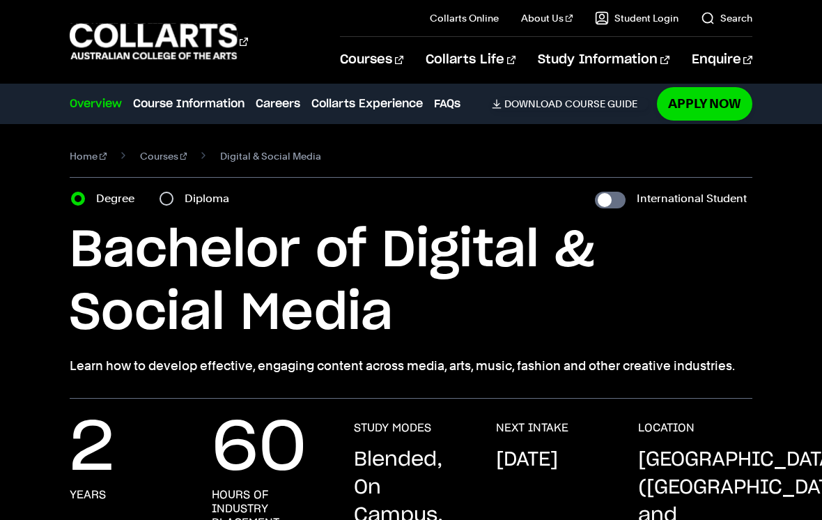 The height and width of the screenshot is (520, 822). Describe the element at coordinates (88, 156) in the screenshot. I see `a: Home` at that location.